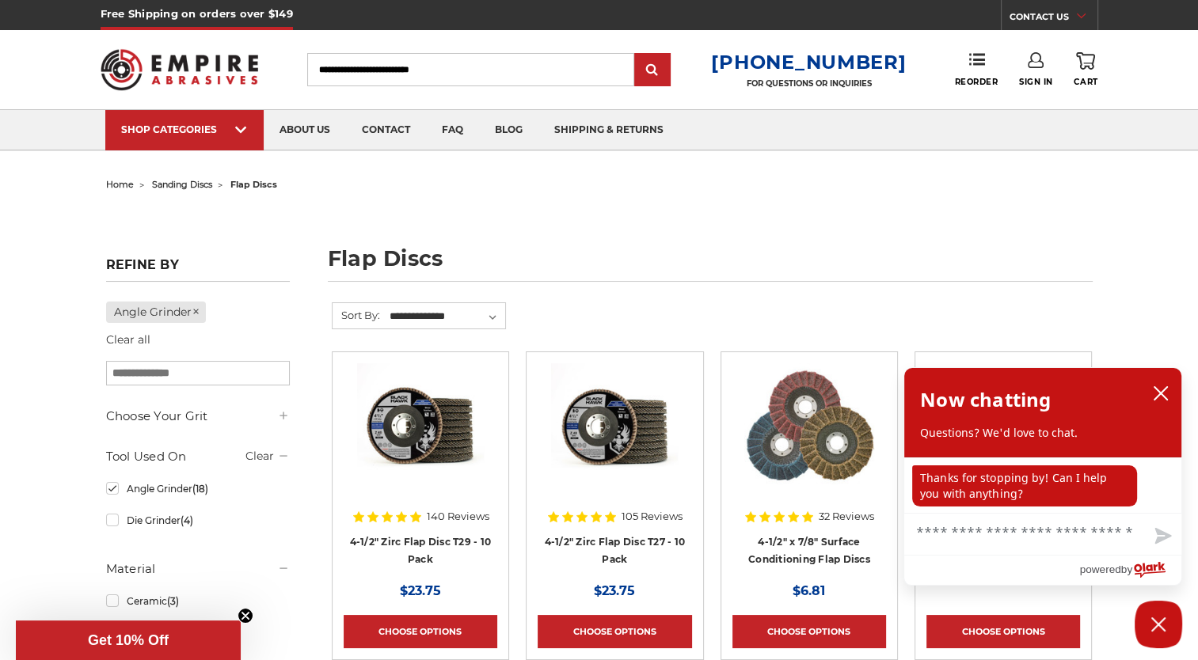 The image size is (1198, 660). I want to click on div: SHOP CATEGORIES, so click(185, 129).